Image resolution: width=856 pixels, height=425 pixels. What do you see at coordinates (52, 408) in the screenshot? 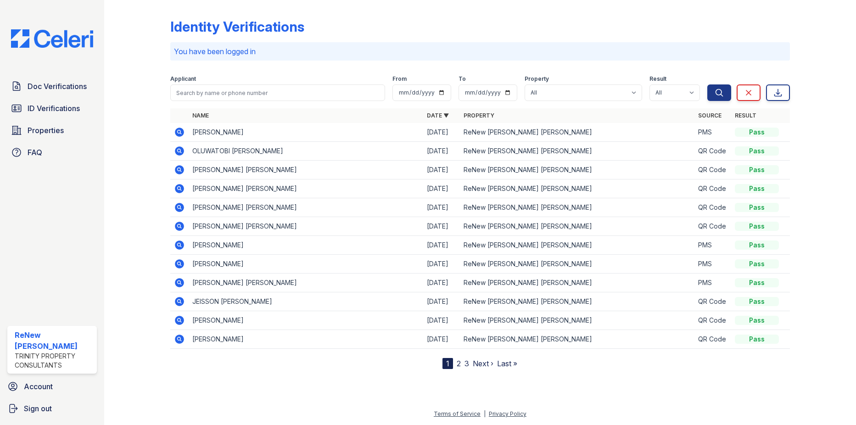
I see `button: Sign out` at bounding box center [52, 408].